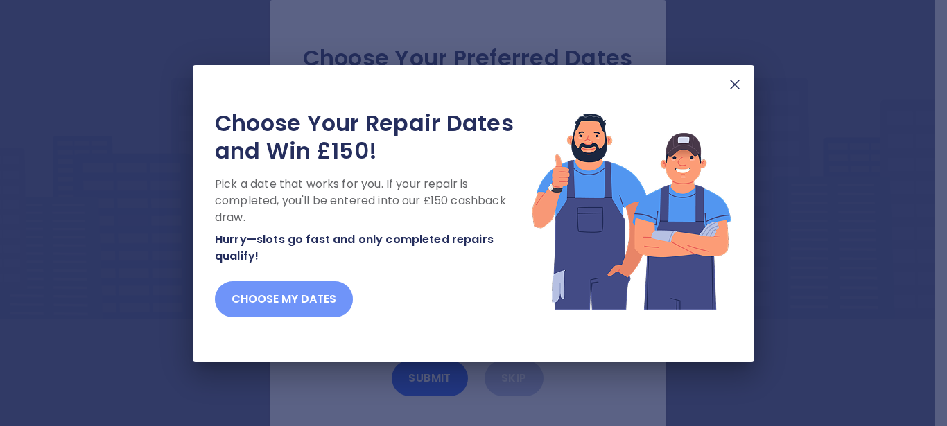  I want to click on img: X Mark, so click(735, 85).